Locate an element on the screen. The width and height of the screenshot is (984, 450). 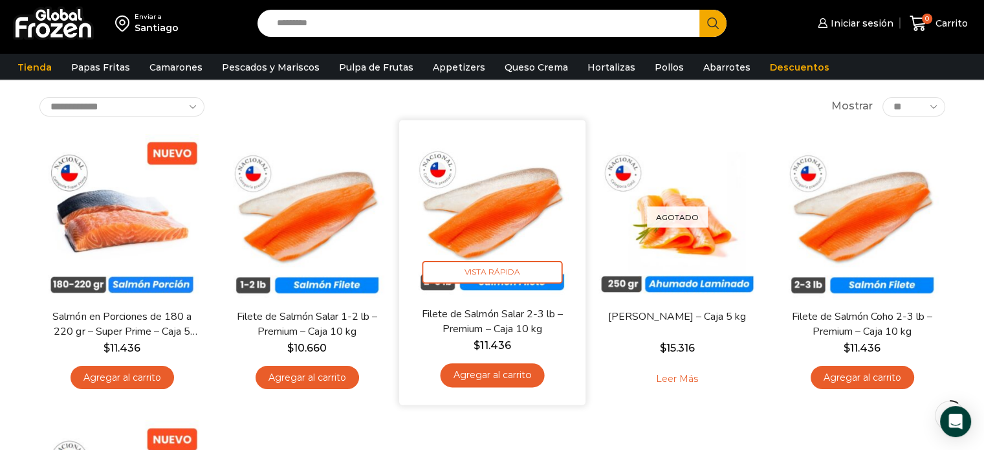
a: Filete de Salmón Salar 2-3 lb – Premium – Caja 10 kg is located at coordinates (492, 321).